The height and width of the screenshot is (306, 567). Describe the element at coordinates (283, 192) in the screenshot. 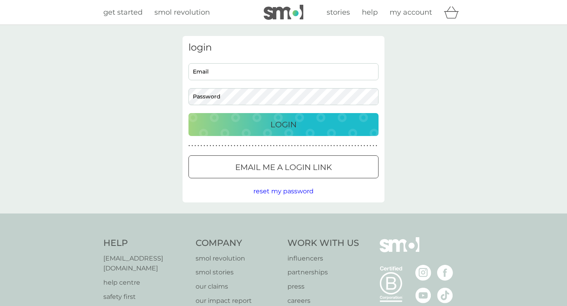

I see `button: reset my password` at that location.